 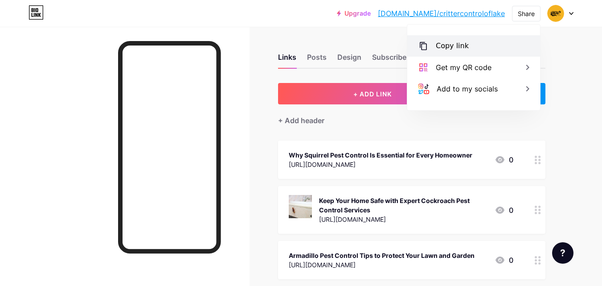 What do you see at coordinates (300, 206) in the screenshot?
I see `img: Keep Your Home Safe with Expert Cockroach Pest Control Services` at bounding box center [300, 206].